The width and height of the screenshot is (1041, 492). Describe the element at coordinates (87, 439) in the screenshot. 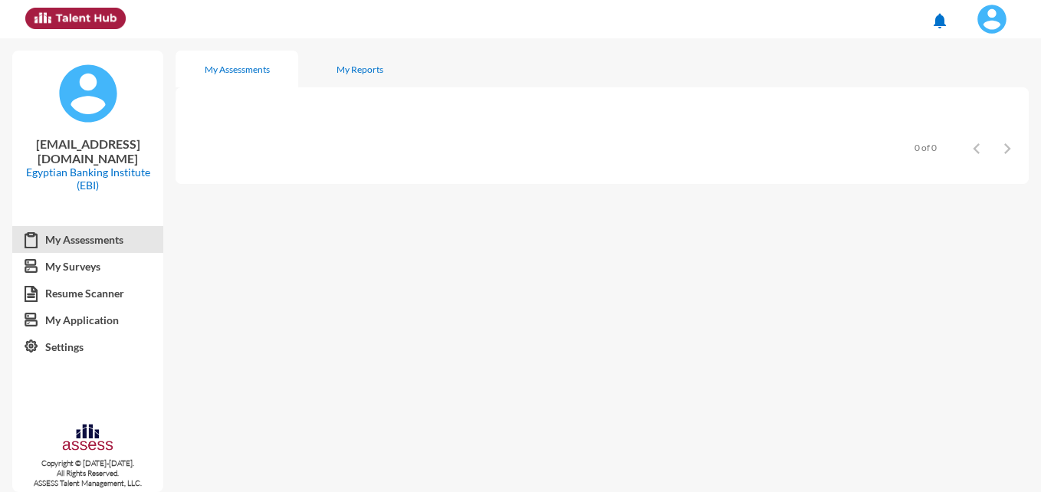

I see `img: assesscompany-logo.png` at that location.